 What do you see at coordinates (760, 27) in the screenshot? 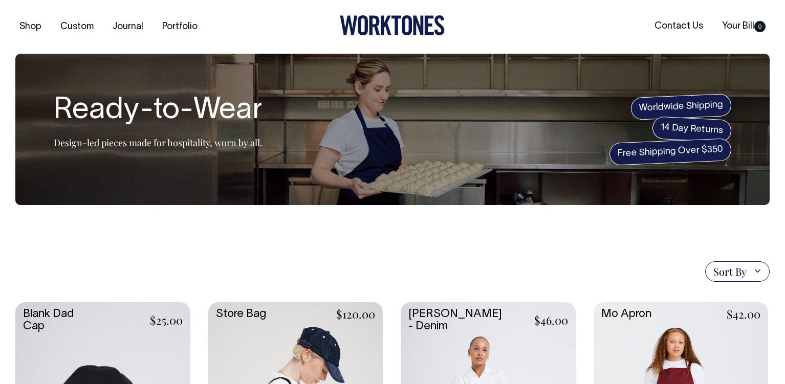
I see `span: 0` at bounding box center [760, 27].